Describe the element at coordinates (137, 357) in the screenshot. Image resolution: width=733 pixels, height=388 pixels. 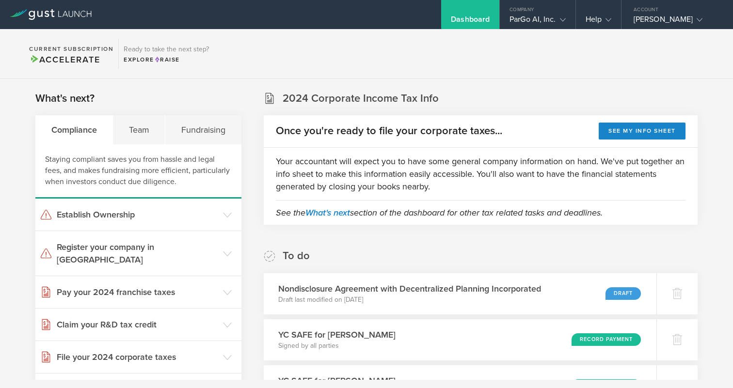
I see `h3: File your 2024 corporate taxes` at that location.